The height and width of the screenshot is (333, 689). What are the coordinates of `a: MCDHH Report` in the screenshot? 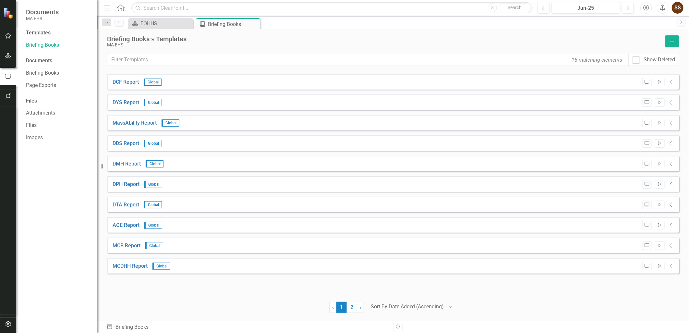 It's located at (130, 266).